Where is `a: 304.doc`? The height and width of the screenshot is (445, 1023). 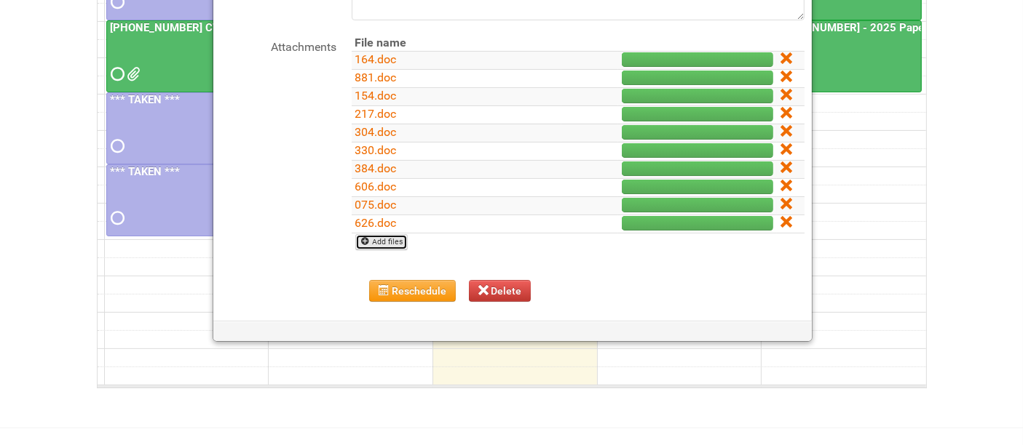 a: 304.doc is located at coordinates (376, 132).